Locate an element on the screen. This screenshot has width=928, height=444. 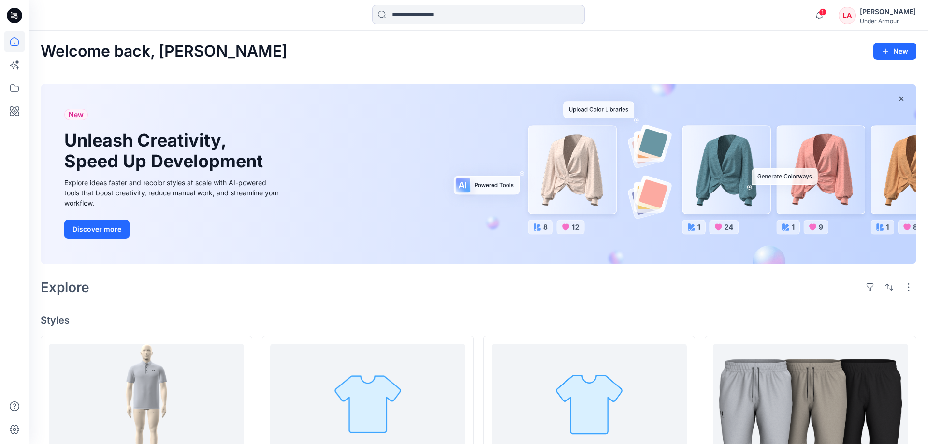
a: Discover more is located at coordinates (173, 229).